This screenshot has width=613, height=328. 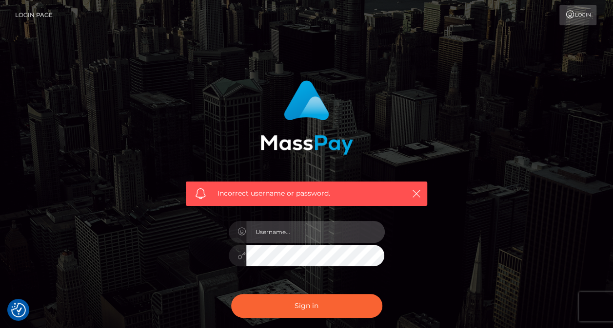 I want to click on a: Login Page, so click(x=34, y=15).